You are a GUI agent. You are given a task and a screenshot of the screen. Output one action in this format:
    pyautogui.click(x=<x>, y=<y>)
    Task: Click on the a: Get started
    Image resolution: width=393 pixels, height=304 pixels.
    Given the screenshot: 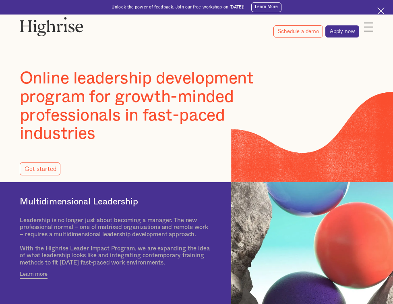 What is the action you would take?
    pyautogui.click(x=40, y=169)
    